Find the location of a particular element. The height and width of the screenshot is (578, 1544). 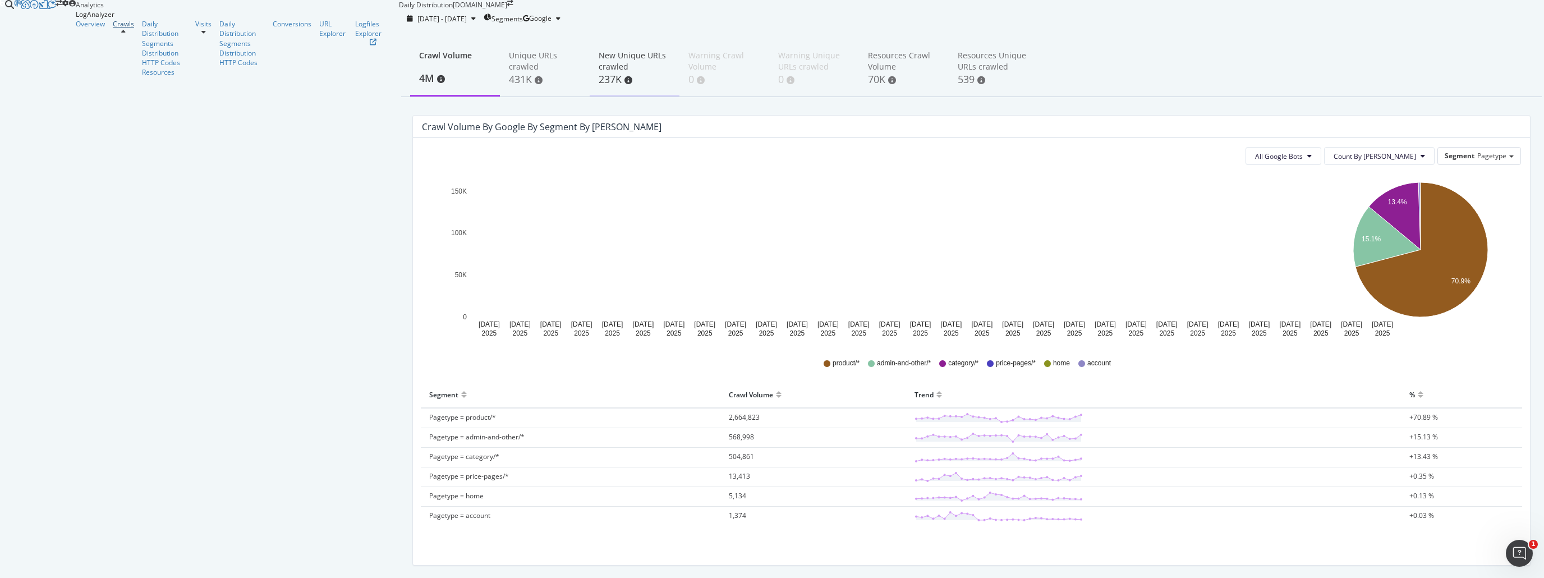

text: 50K is located at coordinates (461, 275).